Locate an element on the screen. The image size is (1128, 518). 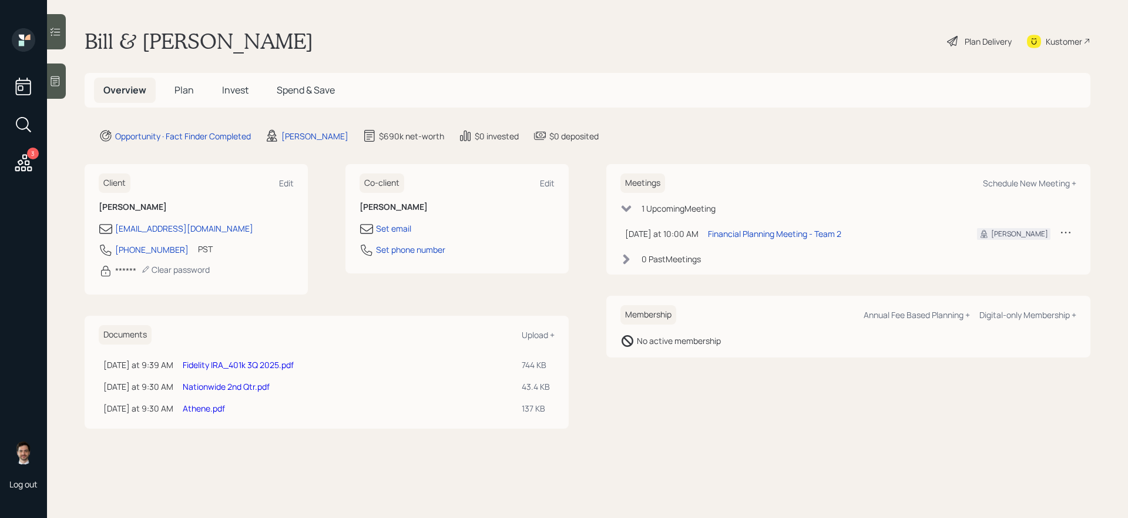
a: Athene.pdf is located at coordinates (204, 408).